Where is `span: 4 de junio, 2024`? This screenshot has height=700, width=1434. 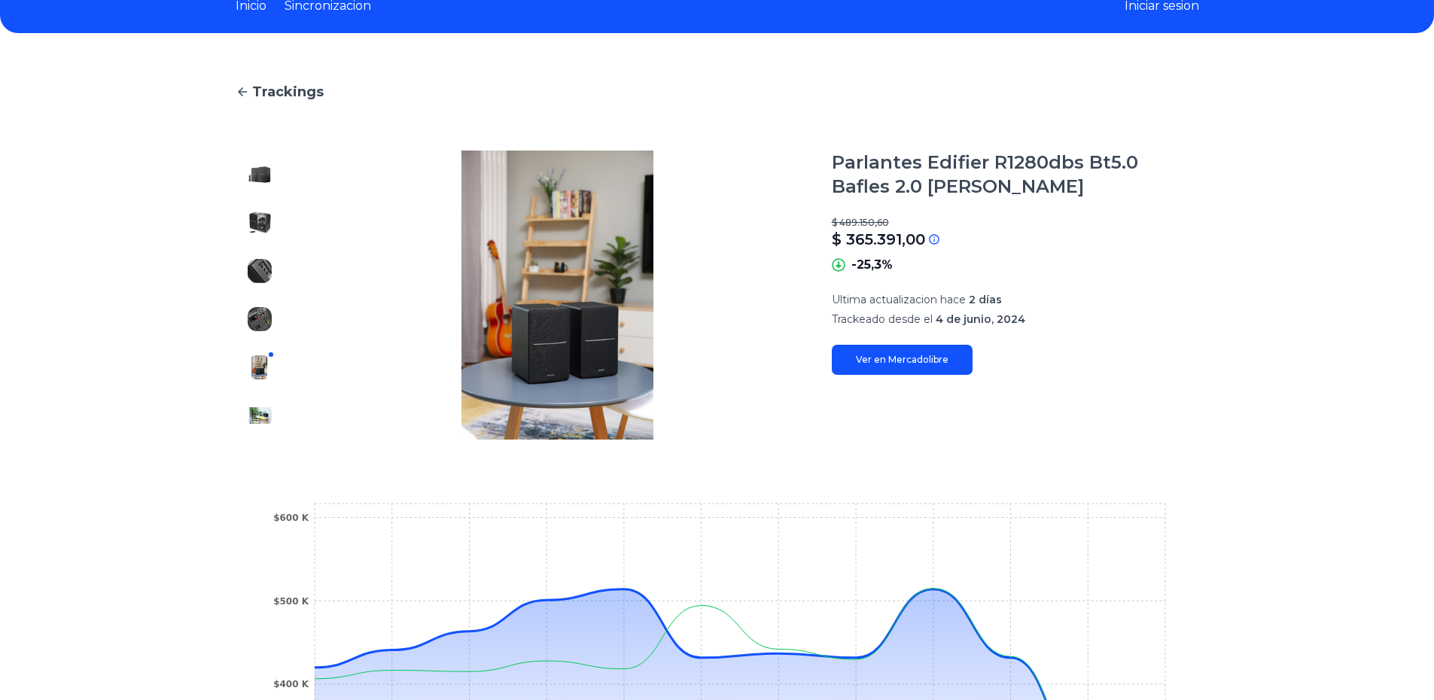
span: 4 de junio, 2024 is located at coordinates (980, 319).